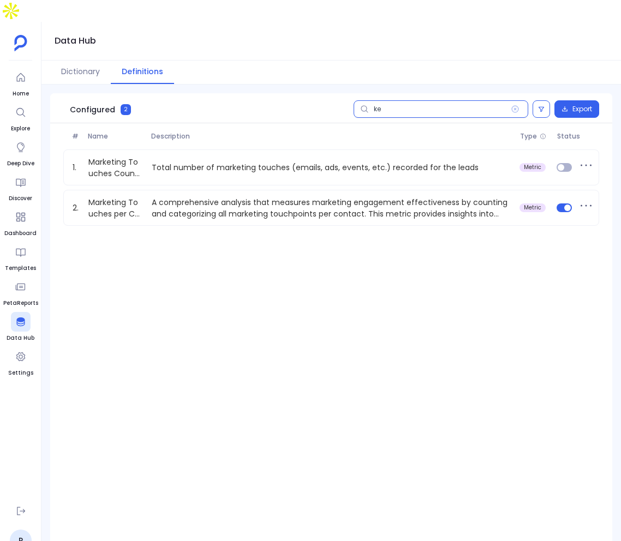 The height and width of the screenshot is (541, 621). Describe the element at coordinates (528, 136) in the screenshot. I see `span: Type` at that location.